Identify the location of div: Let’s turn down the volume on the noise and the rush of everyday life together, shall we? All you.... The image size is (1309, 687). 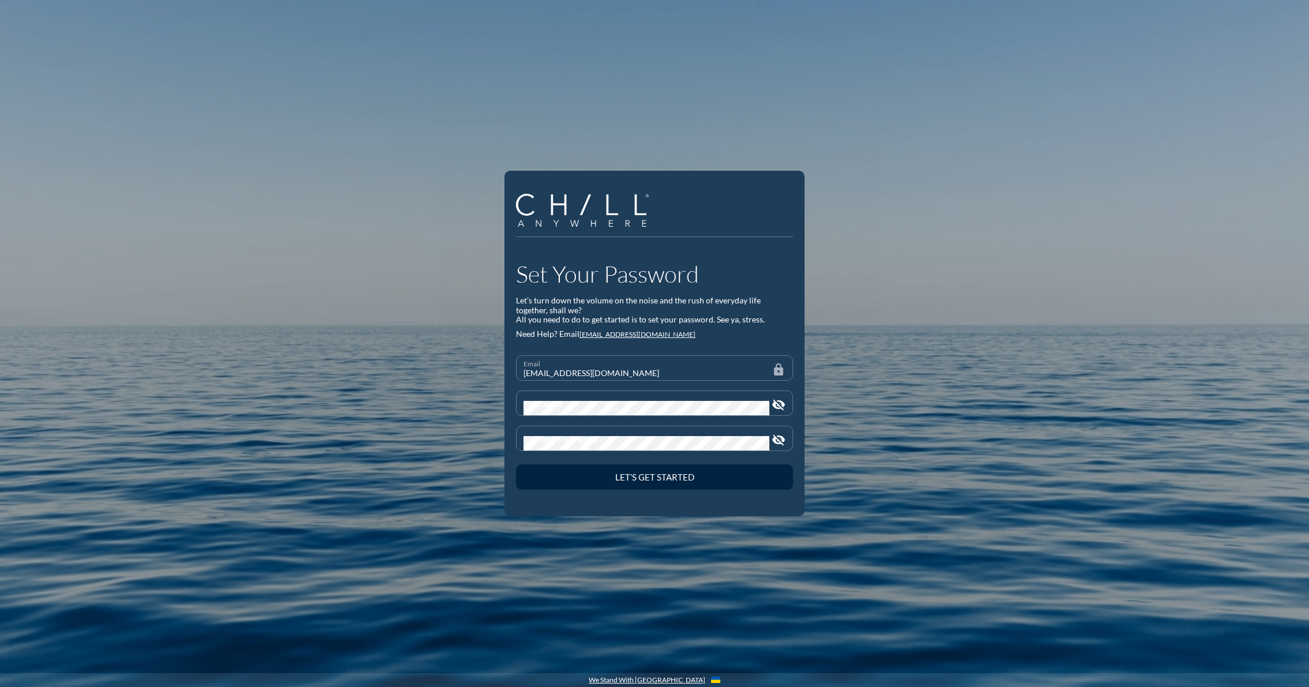
(654, 310).